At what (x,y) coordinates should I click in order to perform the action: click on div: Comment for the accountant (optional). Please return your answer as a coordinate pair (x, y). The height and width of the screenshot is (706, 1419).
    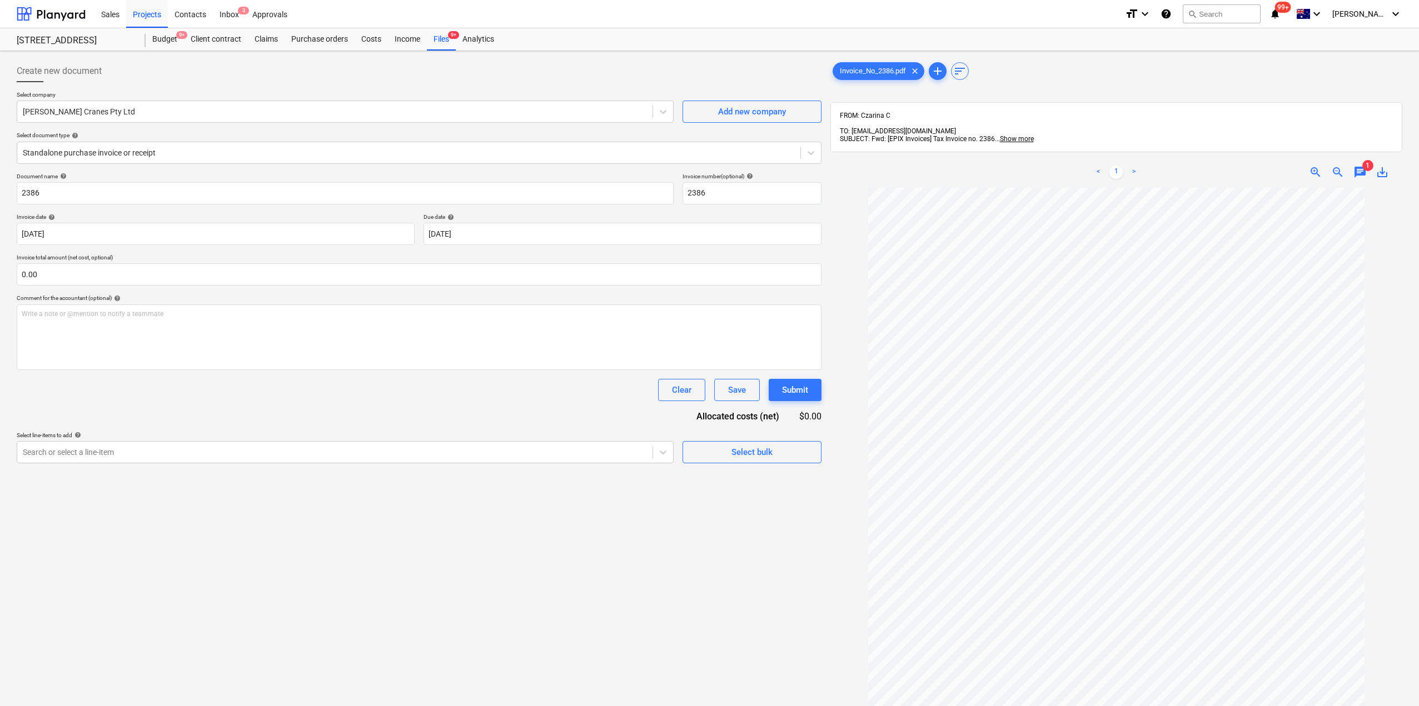
    Looking at the image, I should click on (419, 298).